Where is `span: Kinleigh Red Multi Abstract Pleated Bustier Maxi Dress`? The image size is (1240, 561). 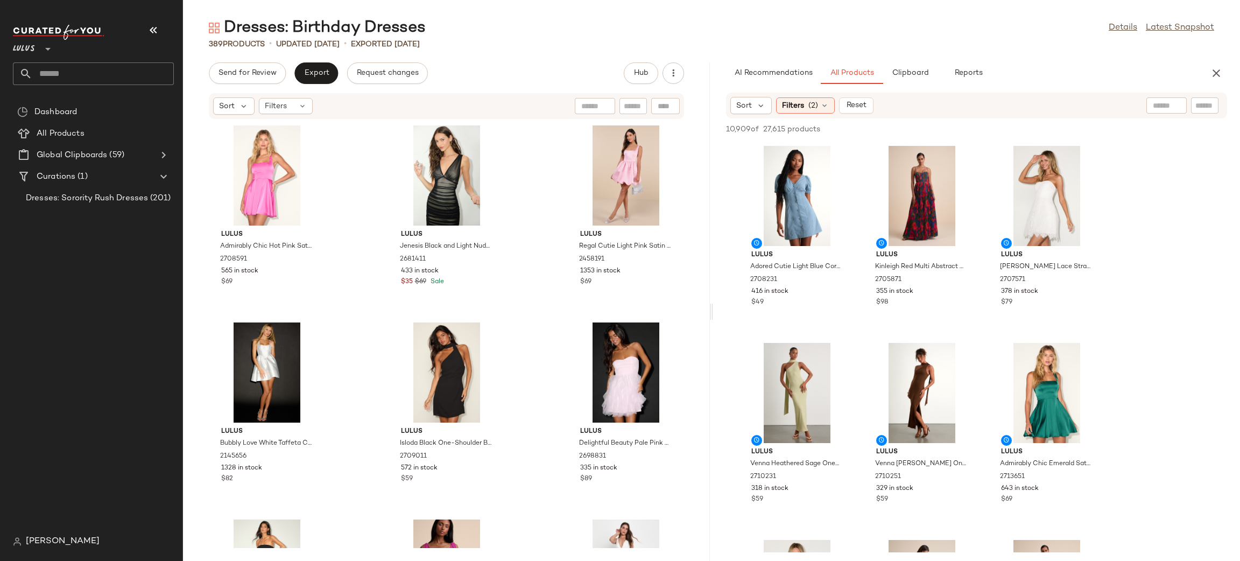
span: Kinleigh Red Multi Abstract Pleated Bustier Maxi Dress is located at coordinates (921, 267).